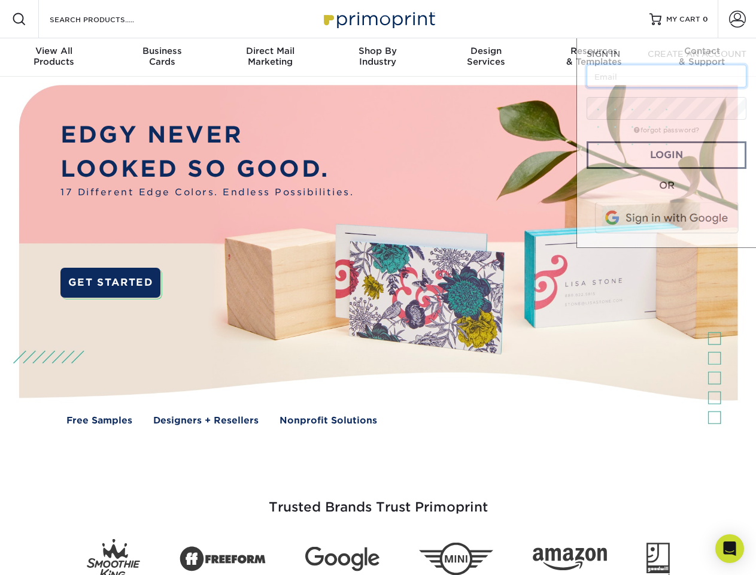 This screenshot has height=575, width=756. I want to click on input: Email, so click(667, 76).